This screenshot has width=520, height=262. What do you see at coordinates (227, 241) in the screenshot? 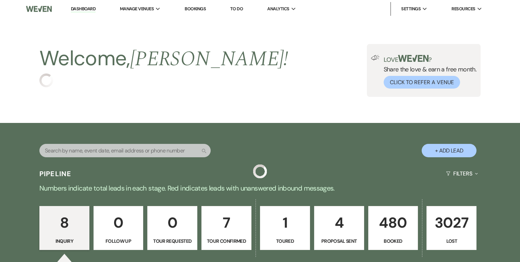
I see `p: Tour Confirmed` at bounding box center [227, 241].